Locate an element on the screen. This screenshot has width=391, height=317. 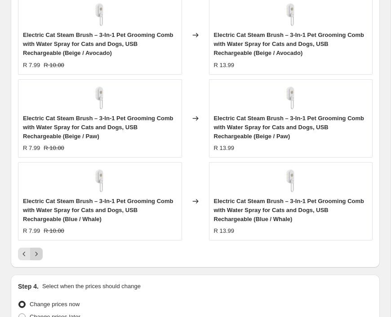
button: Previous is located at coordinates (24, 254).